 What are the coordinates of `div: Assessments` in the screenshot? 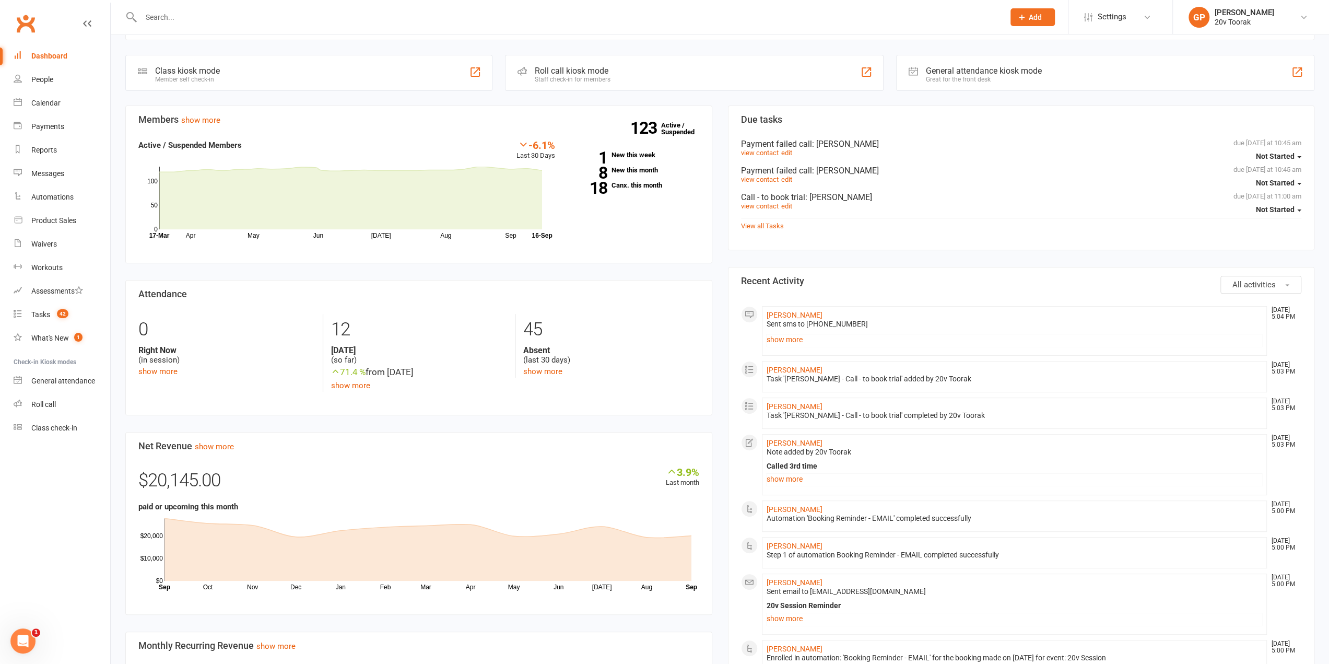 It's located at (57, 291).